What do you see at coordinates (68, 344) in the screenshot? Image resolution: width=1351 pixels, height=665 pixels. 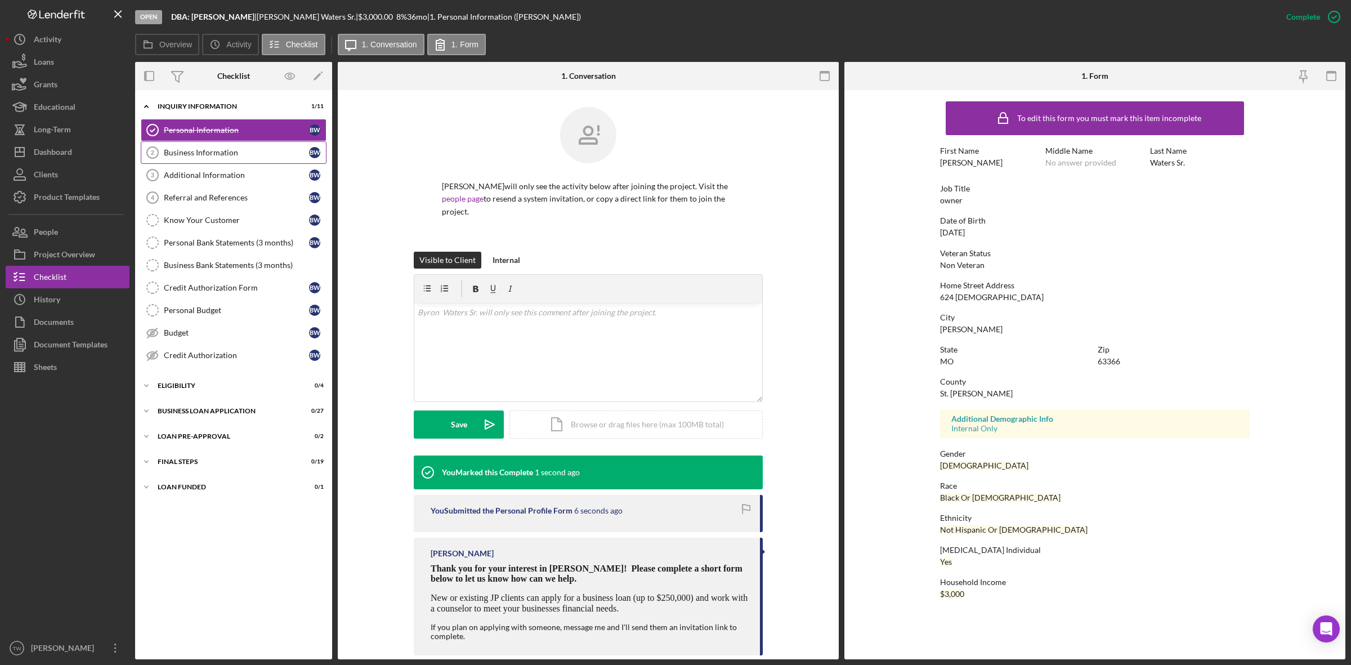 I see `a: Document Templates` at bounding box center [68, 344].